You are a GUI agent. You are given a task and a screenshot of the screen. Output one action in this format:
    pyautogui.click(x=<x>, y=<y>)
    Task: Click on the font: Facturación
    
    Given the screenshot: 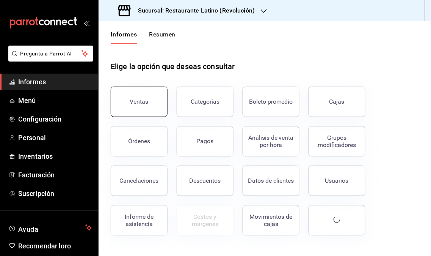 What is the action you would take?
    pyautogui.click(x=36, y=174)
    